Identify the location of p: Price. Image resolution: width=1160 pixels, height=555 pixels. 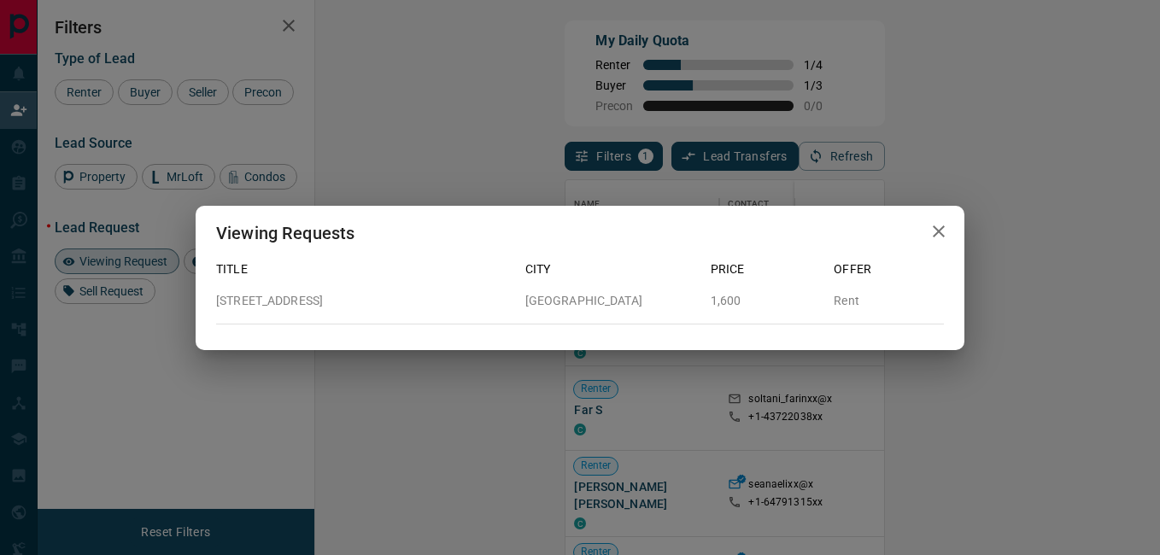
(766, 269).